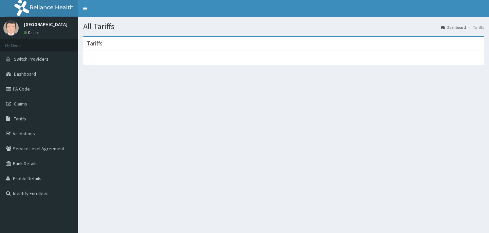 The width and height of the screenshot is (489, 233). I want to click on img: User Image, so click(11, 28).